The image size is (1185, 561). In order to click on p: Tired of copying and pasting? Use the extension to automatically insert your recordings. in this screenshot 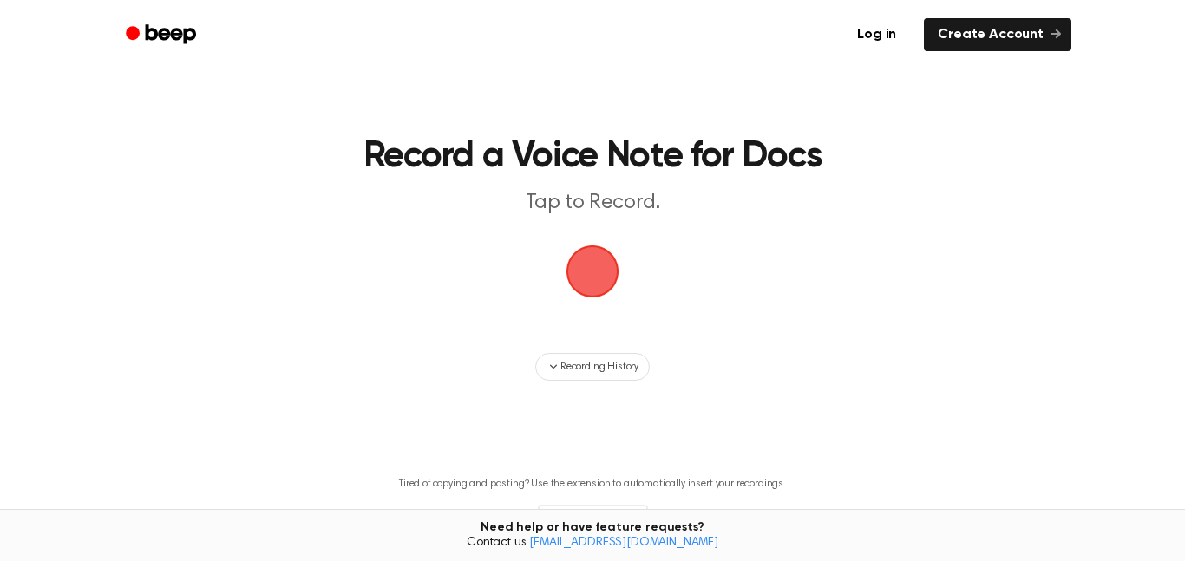, I will do `click(593, 484)`.